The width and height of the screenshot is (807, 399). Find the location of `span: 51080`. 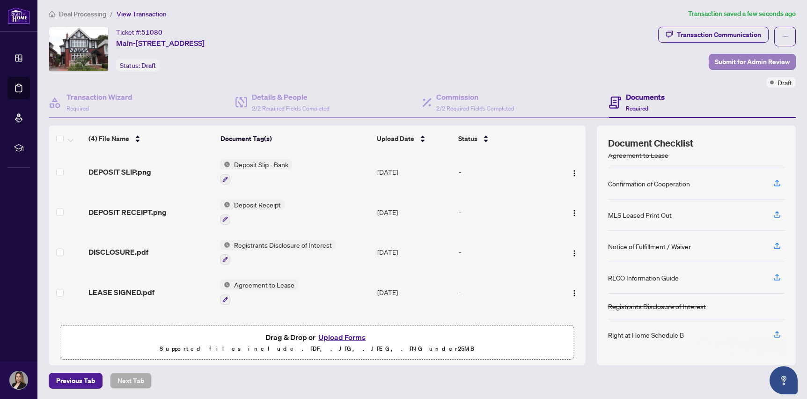

span: 51080 is located at coordinates (152, 32).